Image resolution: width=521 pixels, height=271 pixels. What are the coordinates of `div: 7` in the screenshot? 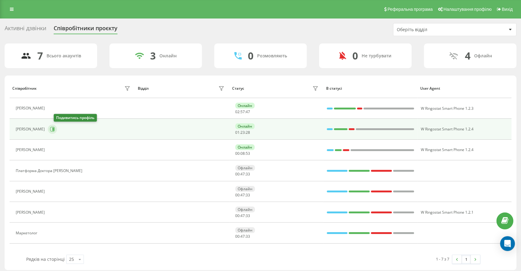 It's located at (40, 56).